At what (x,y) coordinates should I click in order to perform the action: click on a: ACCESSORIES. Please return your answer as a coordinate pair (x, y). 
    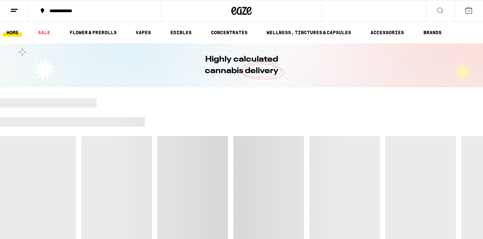
    Looking at the image, I should click on (387, 33).